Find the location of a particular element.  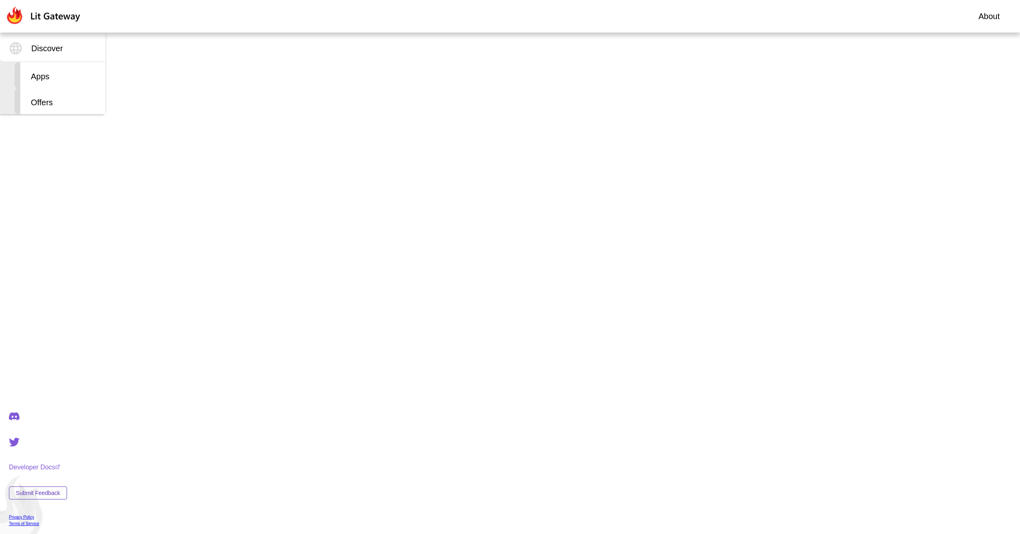

a: Privacy Policy is located at coordinates (38, 517).